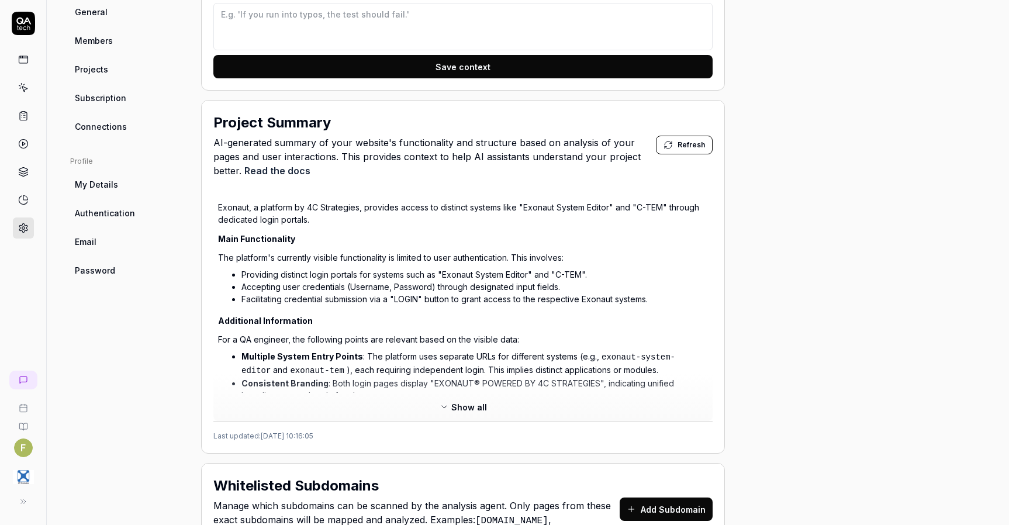  Describe the element at coordinates (126, 40) in the screenshot. I see `a: Members` at that location.